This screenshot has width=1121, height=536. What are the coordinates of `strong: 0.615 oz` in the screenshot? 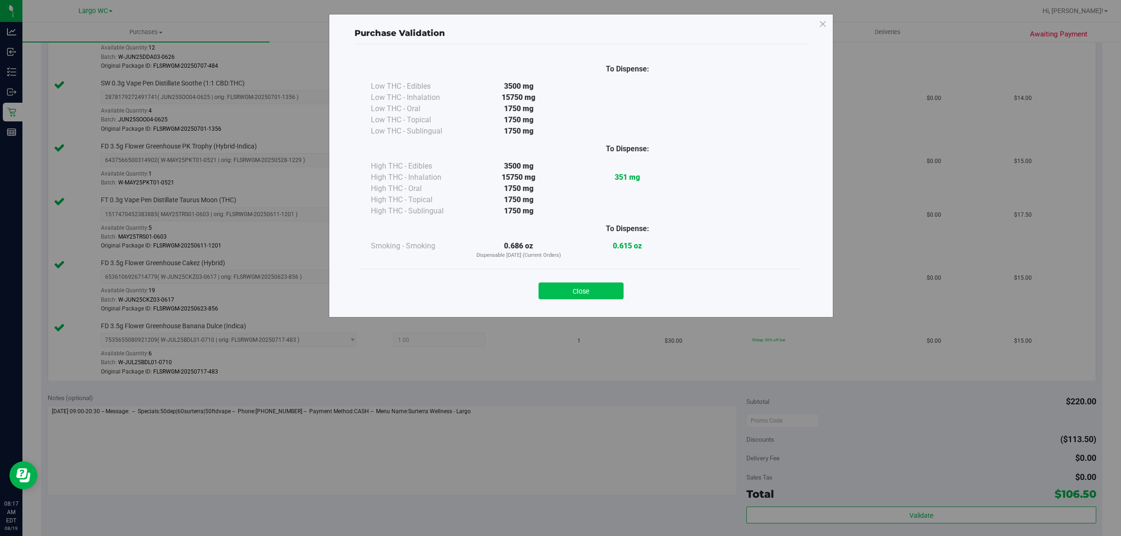 It's located at (627, 246).